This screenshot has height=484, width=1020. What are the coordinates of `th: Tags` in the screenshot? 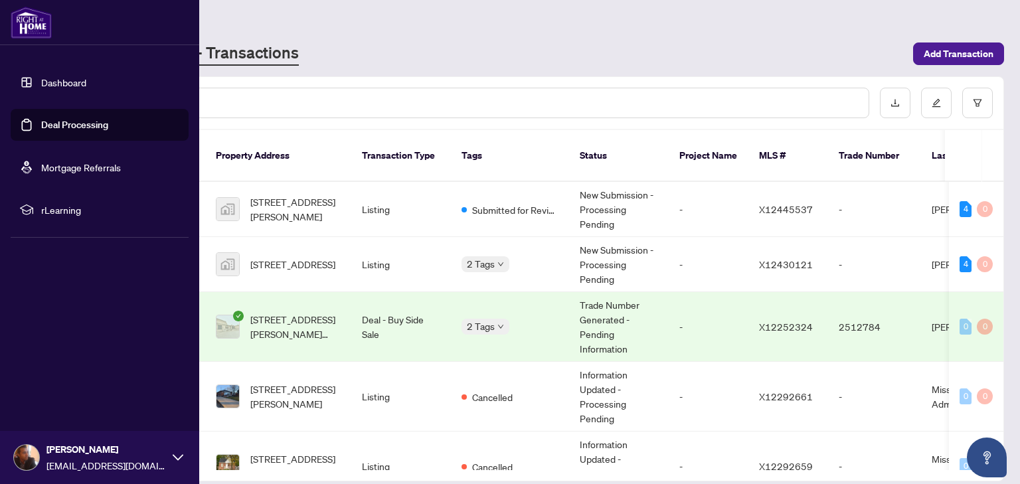 It's located at (510, 156).